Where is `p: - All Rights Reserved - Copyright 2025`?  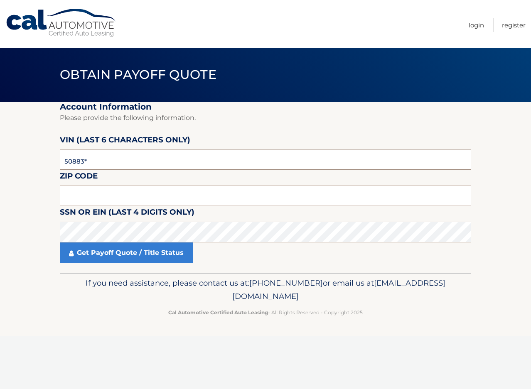
p: - All Rights Reserved - Copyright 2025 is located at coordinates (265, 312).